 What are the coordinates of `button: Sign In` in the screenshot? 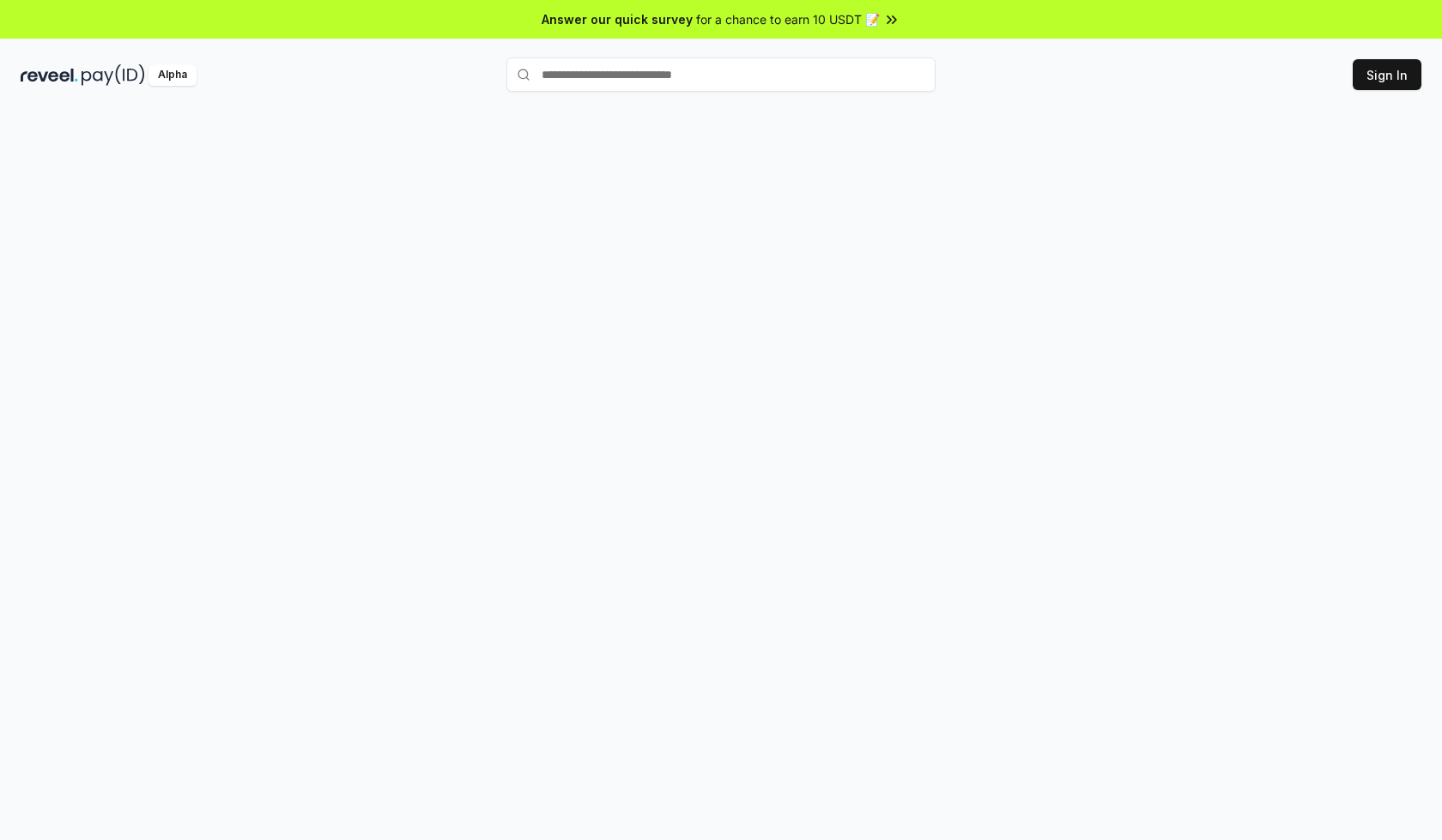 It's located at (1387, 75).